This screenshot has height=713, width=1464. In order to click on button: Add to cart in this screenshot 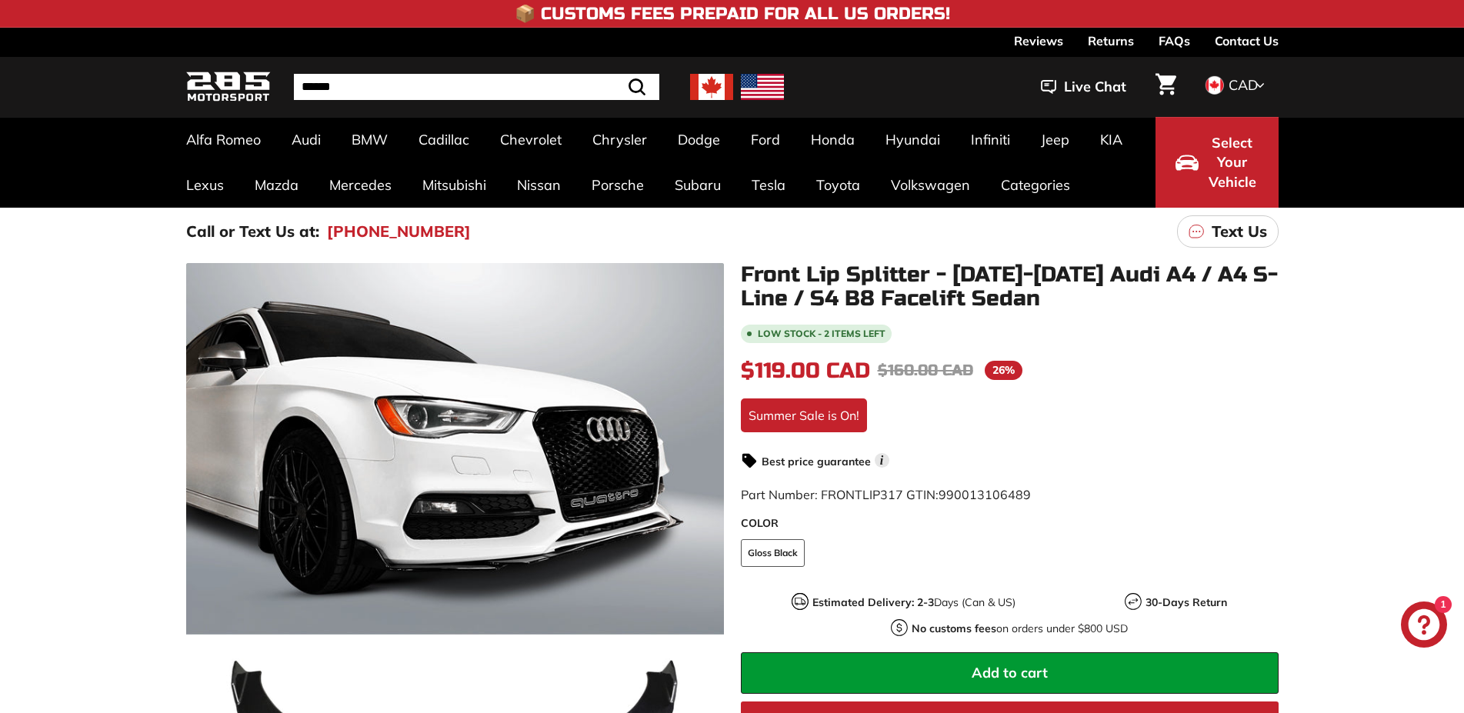, I will do `click(1009, 673)`.